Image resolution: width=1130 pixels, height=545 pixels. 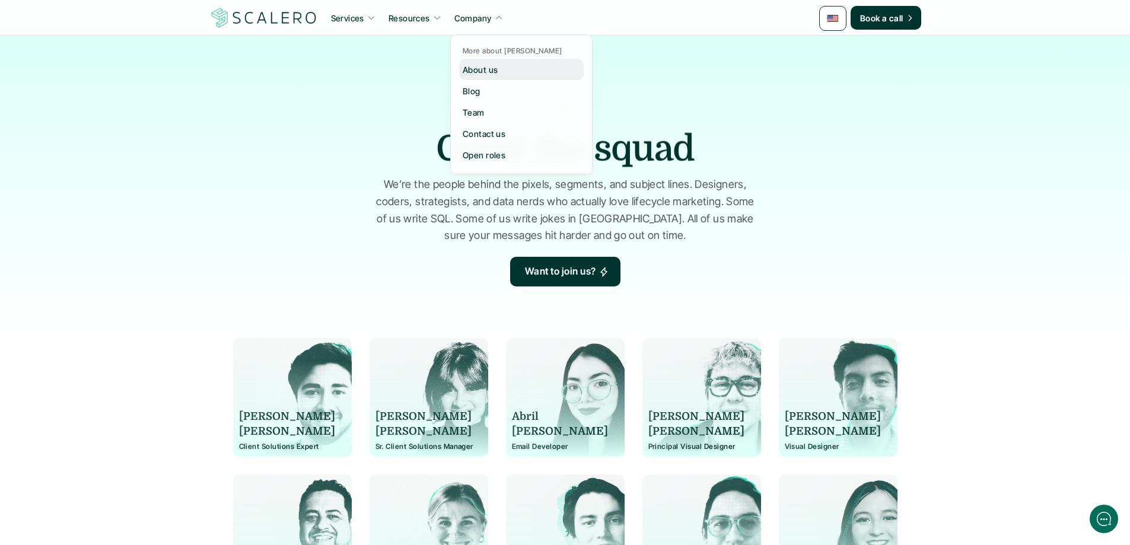 What do you see at coordinates (119, 169) in the screenshot?
I see `button: New conversation` at bounding box center [119, 169].